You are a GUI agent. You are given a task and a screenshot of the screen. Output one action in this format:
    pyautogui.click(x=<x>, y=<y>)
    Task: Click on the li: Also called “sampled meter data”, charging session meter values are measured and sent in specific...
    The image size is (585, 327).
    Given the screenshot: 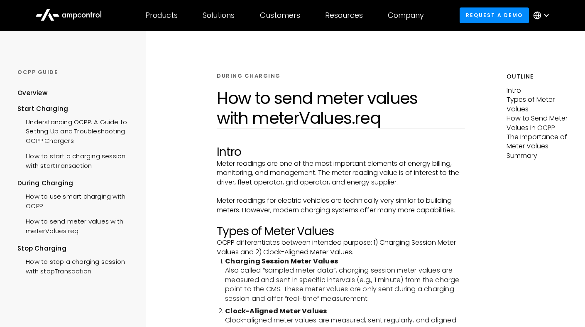 What is the action you would take?
    pyautogui.click(x=345, y=280)
    